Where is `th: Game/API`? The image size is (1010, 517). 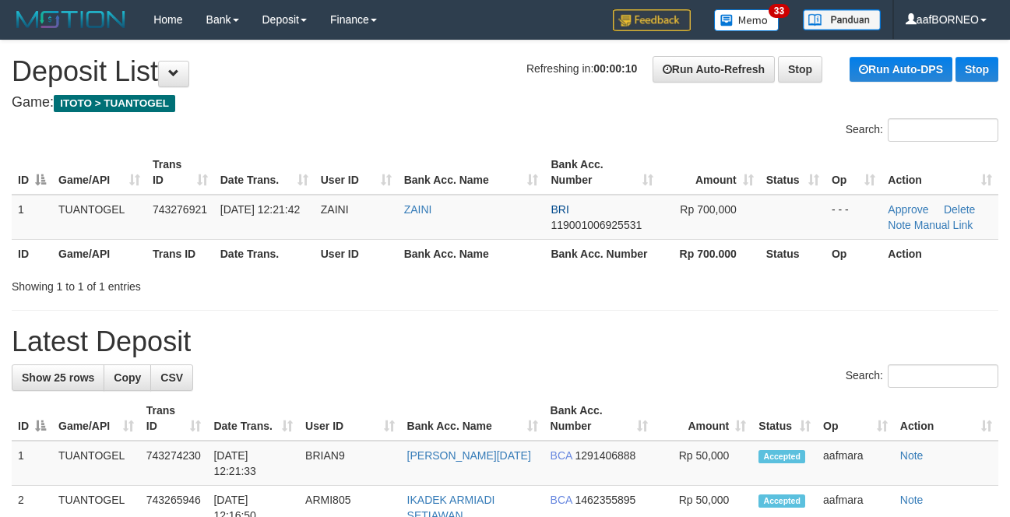
th: Game/API is located at coordinates (99, 253).